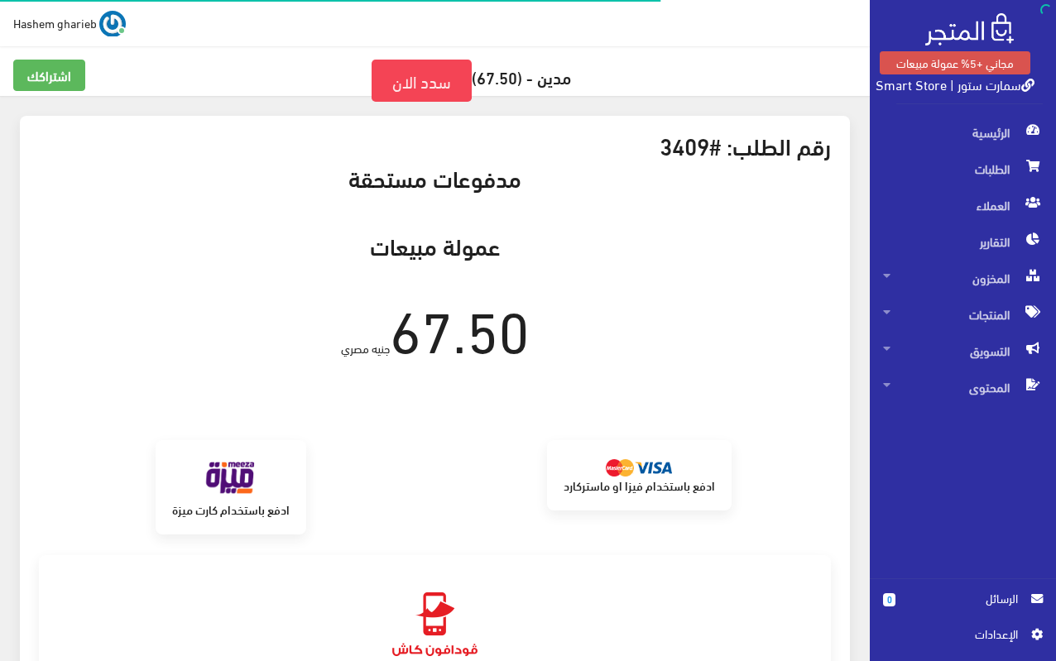  What do you see at coordinates (962, 132) in the screenshot?
I see `a: الرئيسية` at bounding box center [962, 132].